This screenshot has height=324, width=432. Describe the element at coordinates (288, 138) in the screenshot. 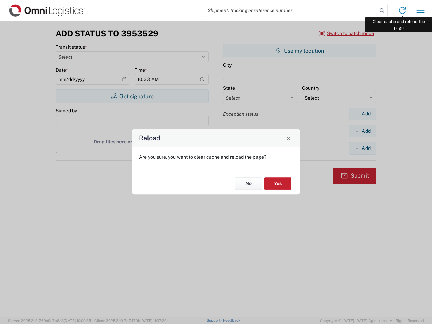

I see `button: Close` at that location.